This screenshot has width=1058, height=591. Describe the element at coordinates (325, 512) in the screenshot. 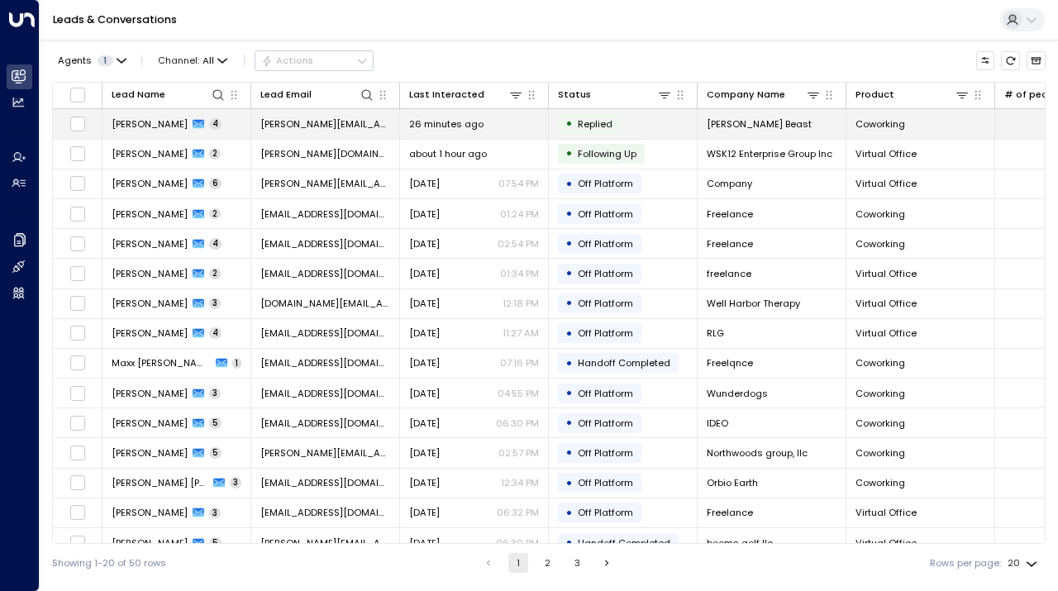

I see `span: jjb000@gmail.com` at that location.